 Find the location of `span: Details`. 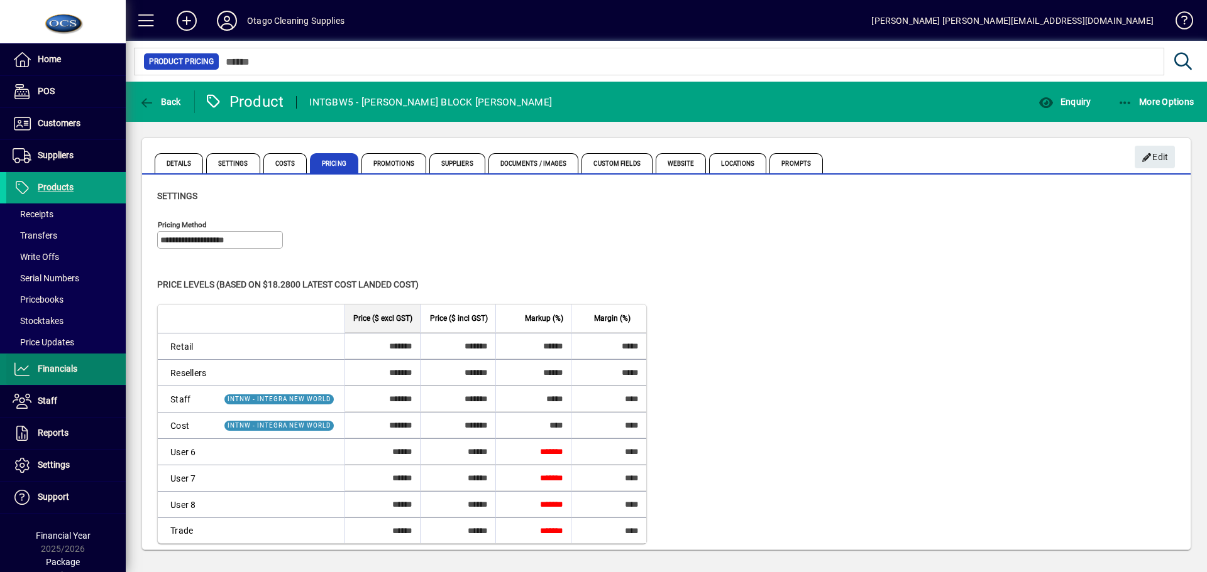

span: Details is located at coordinates (178, 163).